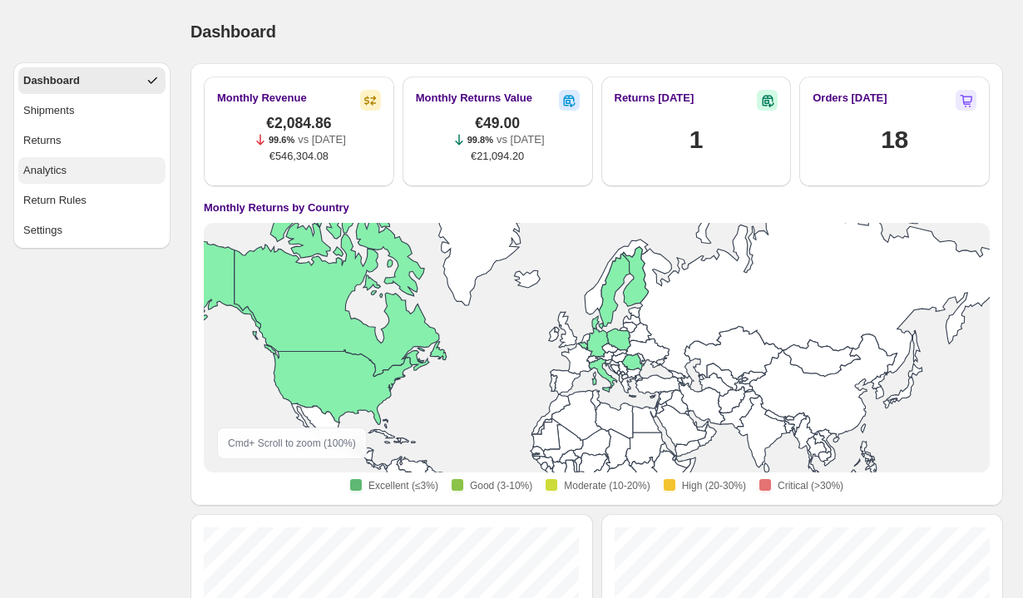 The image size is (1023, 598). I want to click on span: €546,304.08, so click(299, 156).